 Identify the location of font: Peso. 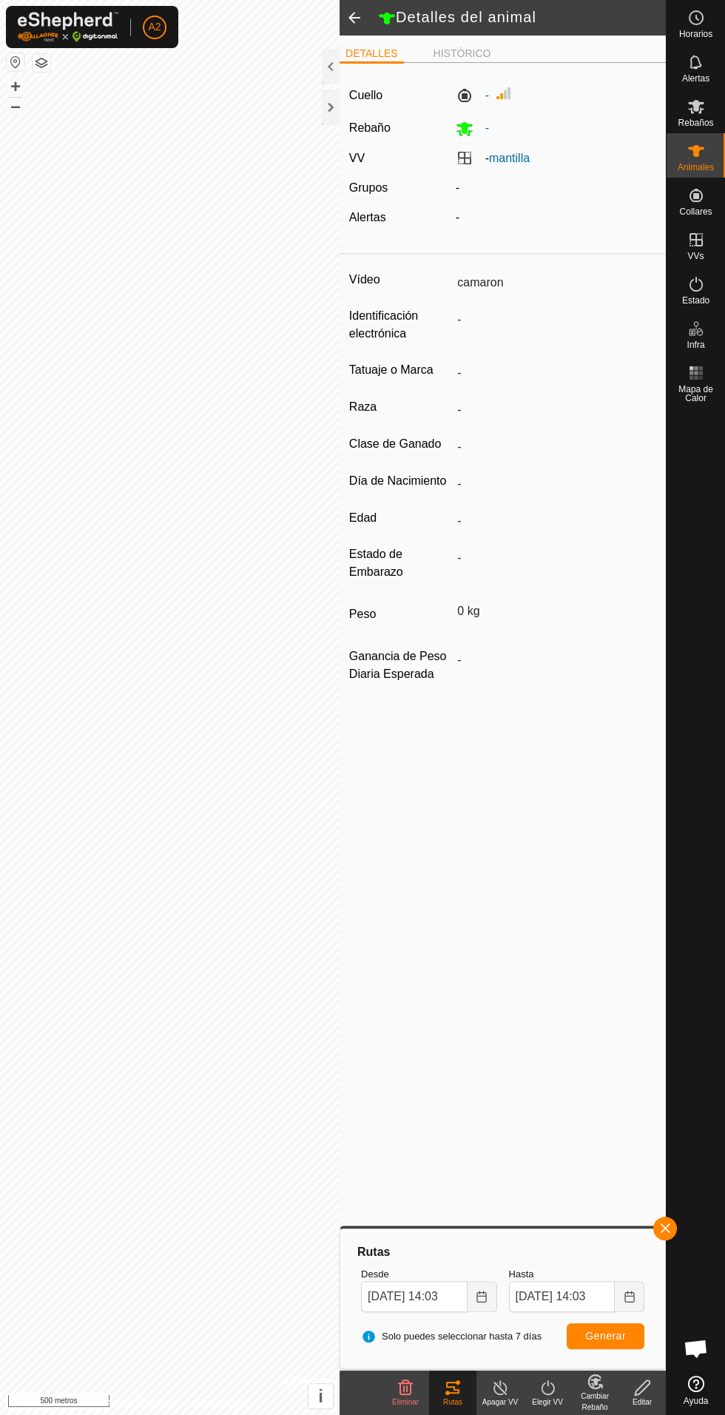
(363, 613).